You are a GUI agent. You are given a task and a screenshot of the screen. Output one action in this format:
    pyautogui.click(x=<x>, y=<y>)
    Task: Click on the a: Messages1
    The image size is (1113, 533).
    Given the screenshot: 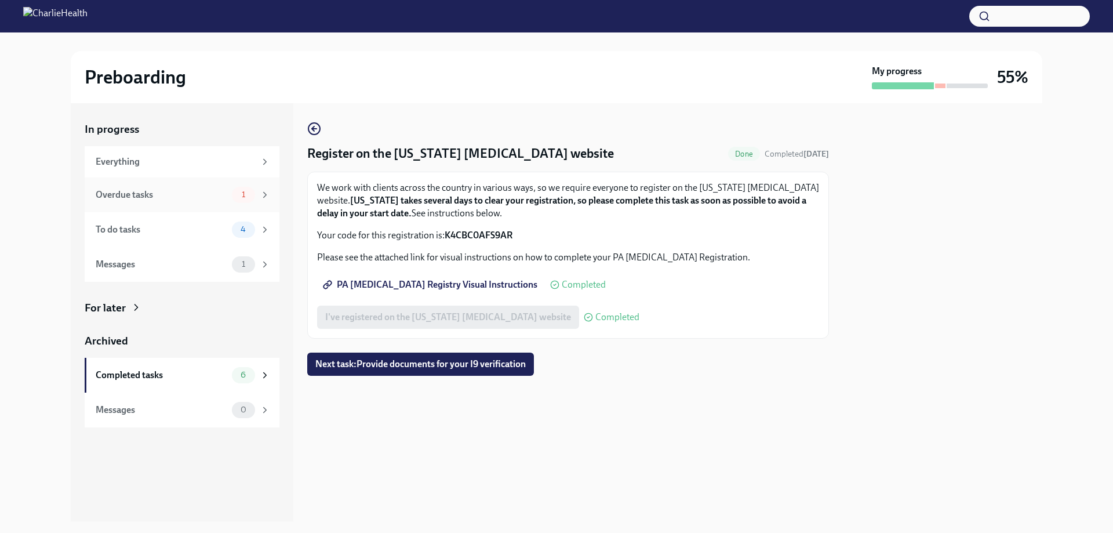 What is the action you would take?
    pyautogui.click(x=182, y=264)
    